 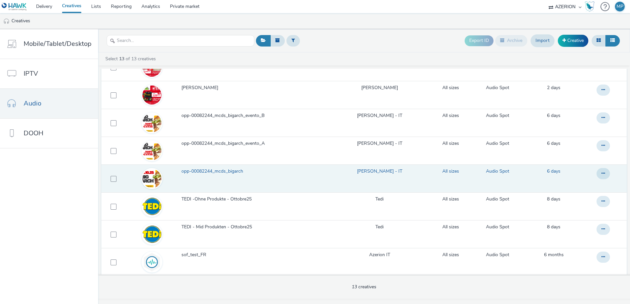 I want to click on div: MP, so click(x=619, y=7).